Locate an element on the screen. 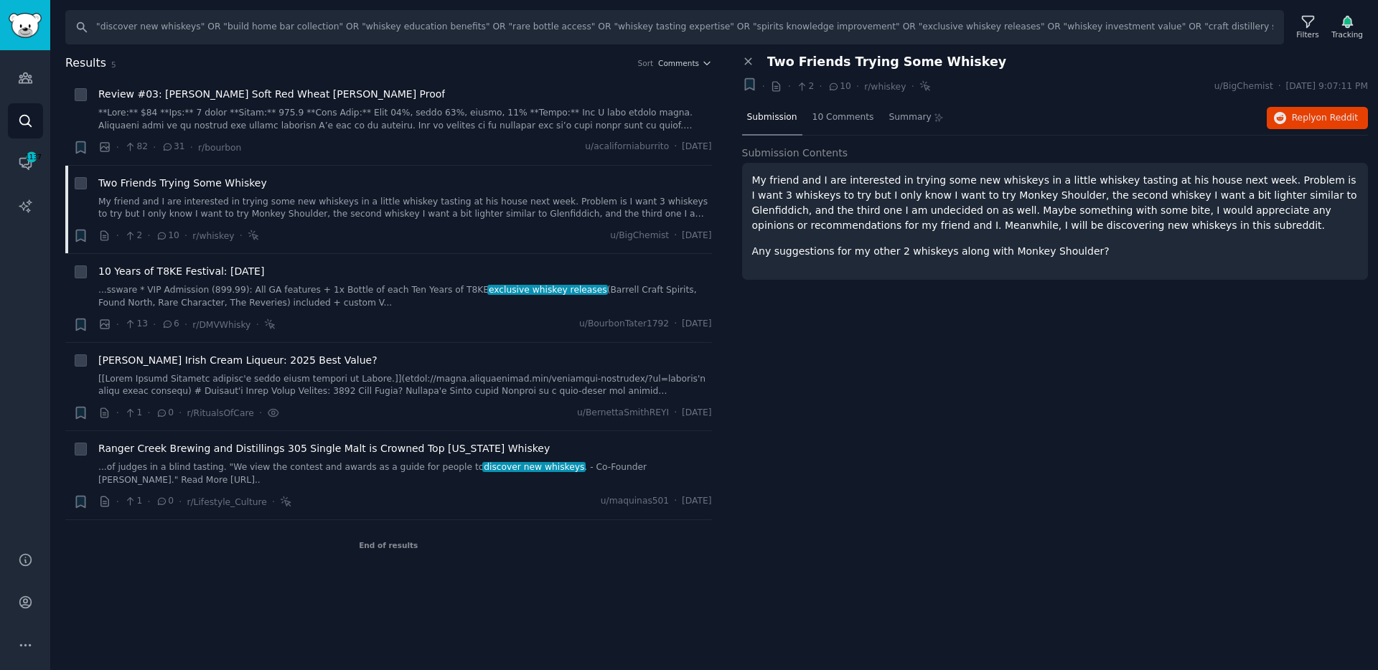 The width and height of the screenshot is (1378, 670). button: Tracking is located at coordinates (1347, 27).